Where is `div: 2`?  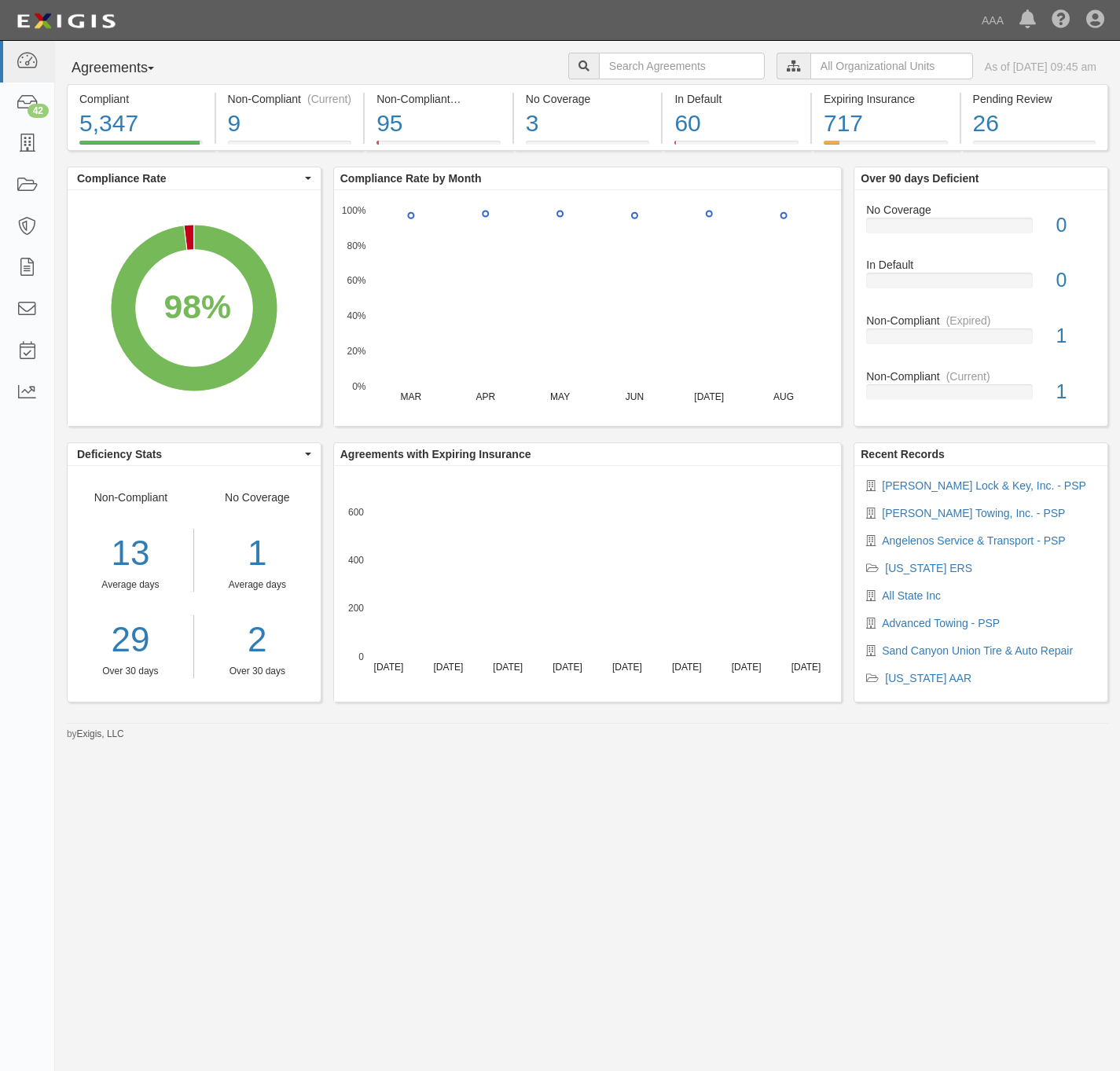 div: 2 is located at coordinates (257, 640).